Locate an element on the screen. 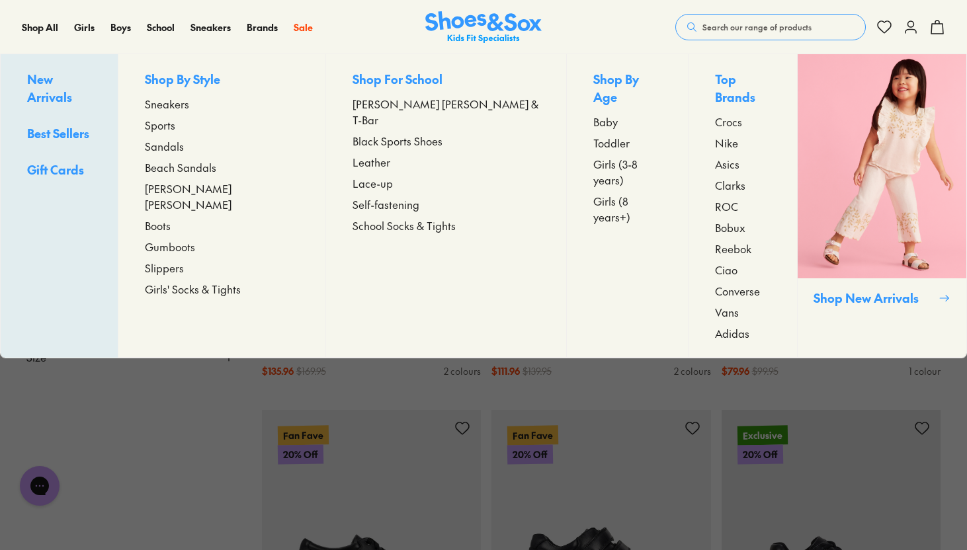  span: Brands is located at coordinates (262, 27).